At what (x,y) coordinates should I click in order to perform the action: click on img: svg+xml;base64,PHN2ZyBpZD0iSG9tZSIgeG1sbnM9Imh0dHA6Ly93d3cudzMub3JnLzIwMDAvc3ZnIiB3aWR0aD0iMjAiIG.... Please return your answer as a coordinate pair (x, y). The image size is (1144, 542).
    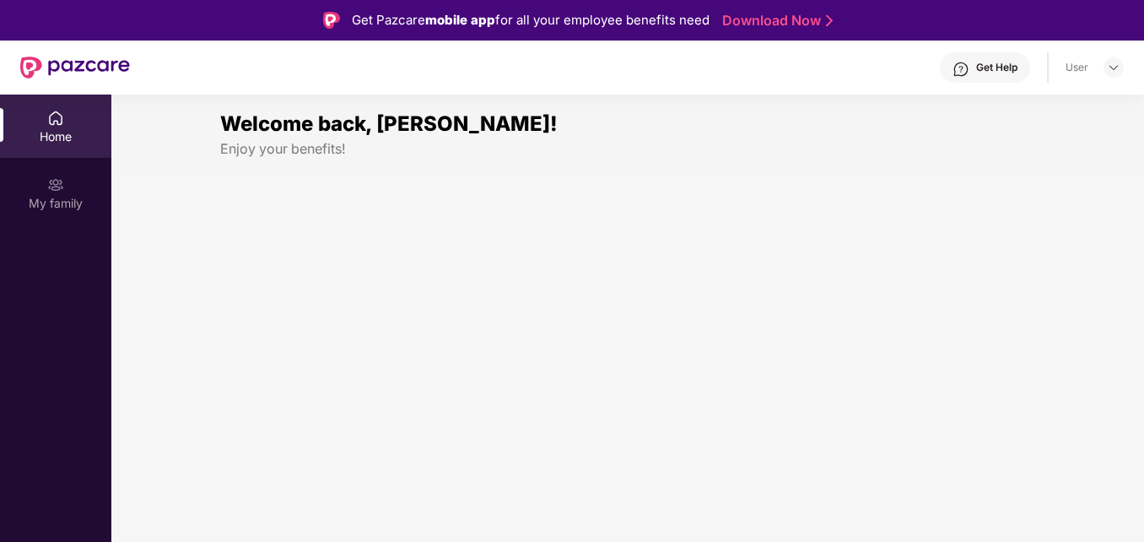
    Looking at the image, I should click on (56, 118).